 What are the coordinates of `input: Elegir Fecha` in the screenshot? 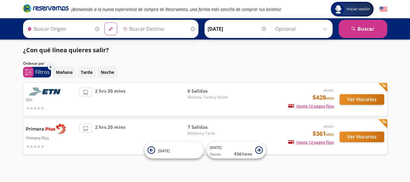 It's located at (238, 29).